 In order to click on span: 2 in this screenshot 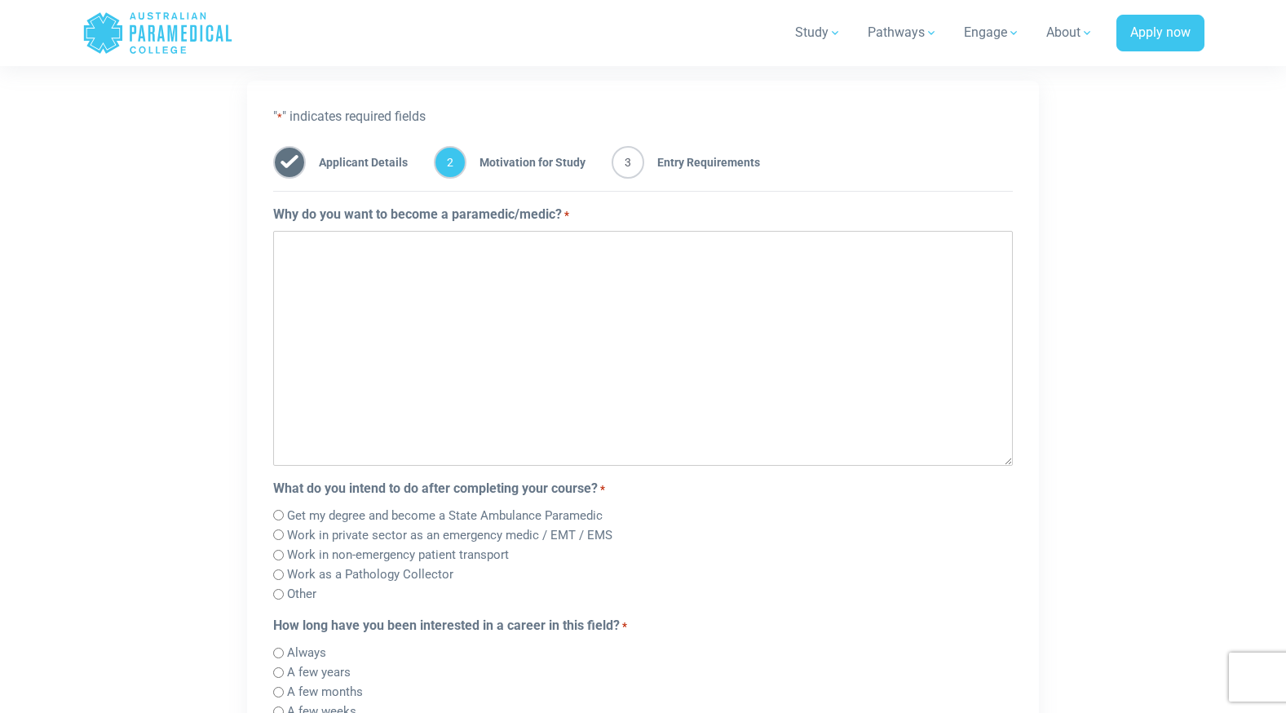, I will do `click(450, 162)`.